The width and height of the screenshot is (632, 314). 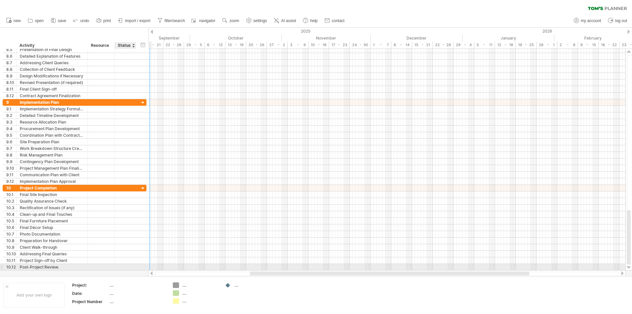 What do you see at coordinates (138, 21) in the screenshot?
I see `span: import / export` at bounding box center [138, 21].